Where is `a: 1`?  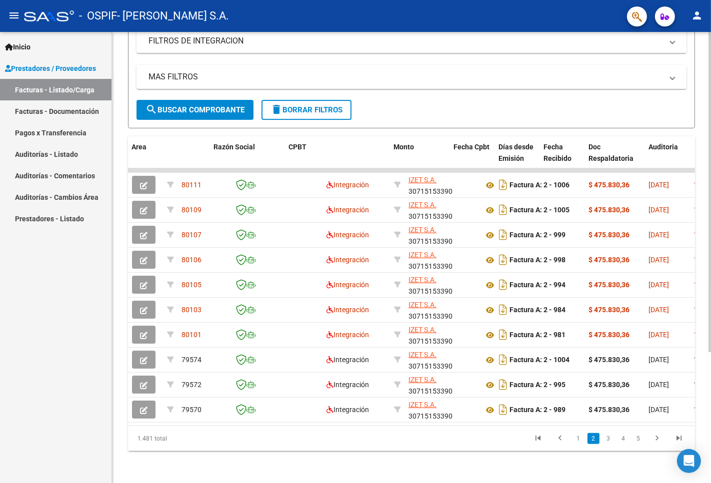 a: 1 is located at coordinates (578, 439).